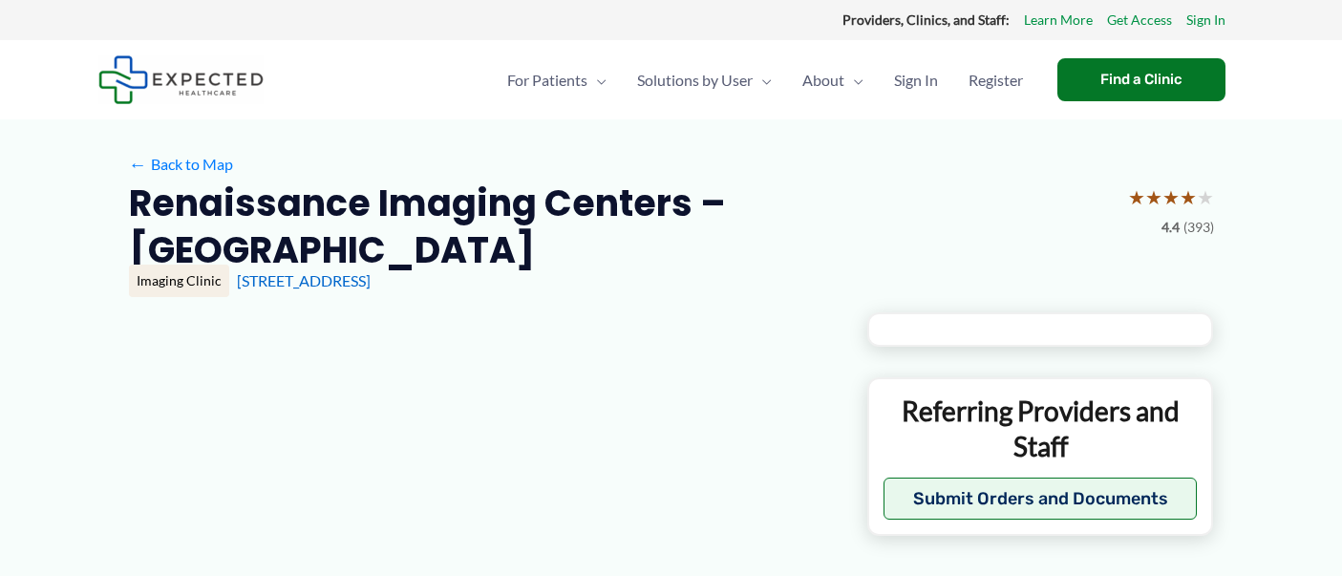 The image size is (1342, 576). Describe the element at coordinates (1170, 227) in the screenshot. I see `span: 4.4` at that location.